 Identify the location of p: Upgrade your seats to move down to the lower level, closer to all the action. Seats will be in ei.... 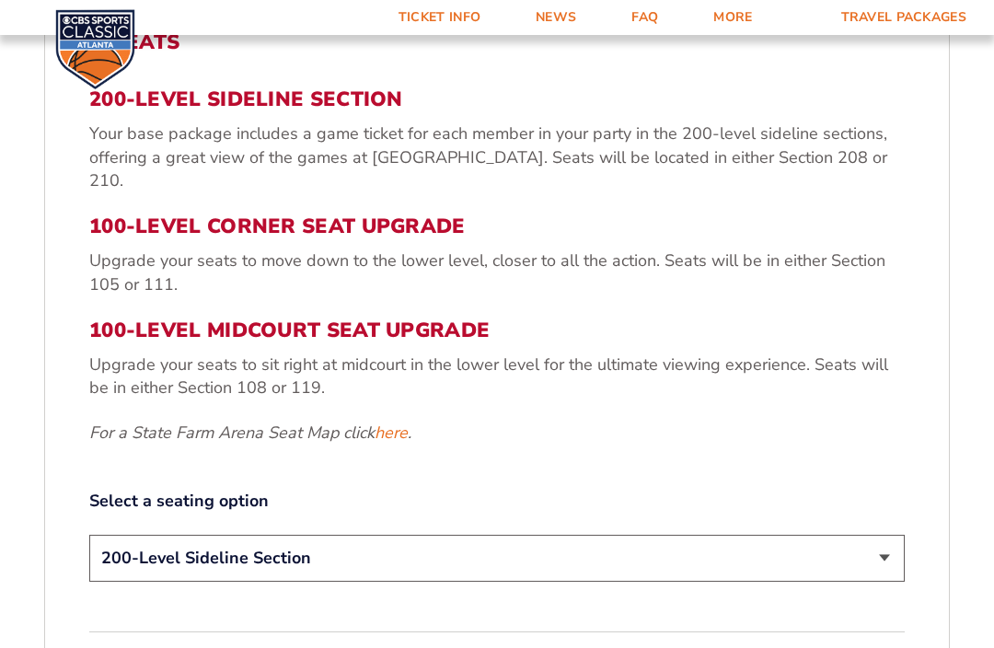
(497, 273).